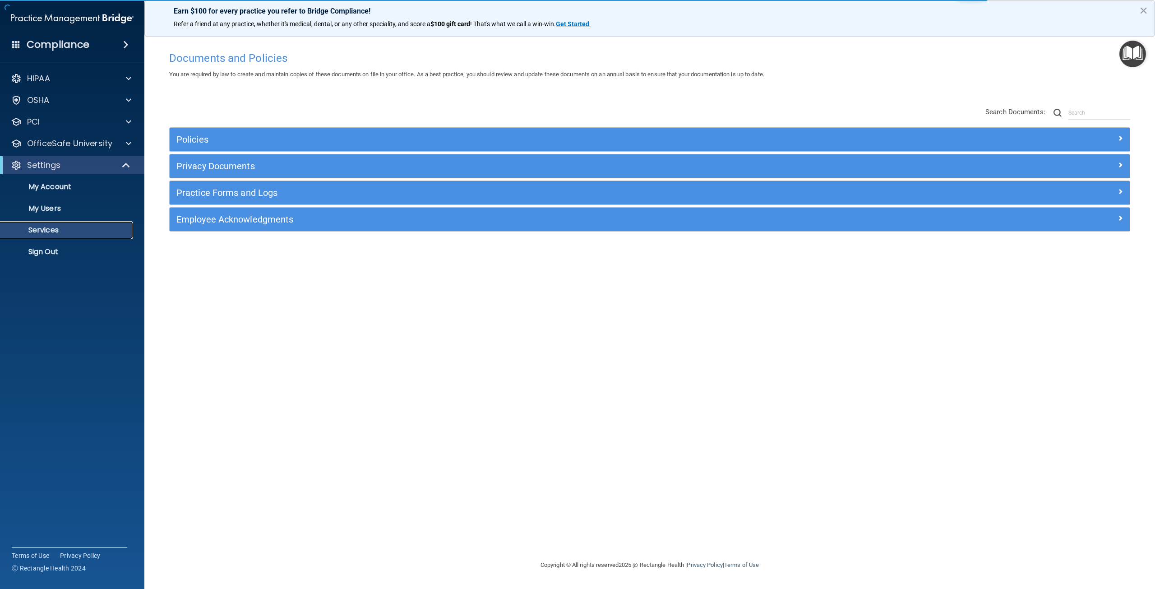 This screenshot has width=1155, height=589. I want to click on span: Search Documents:, so click(1016, 112).